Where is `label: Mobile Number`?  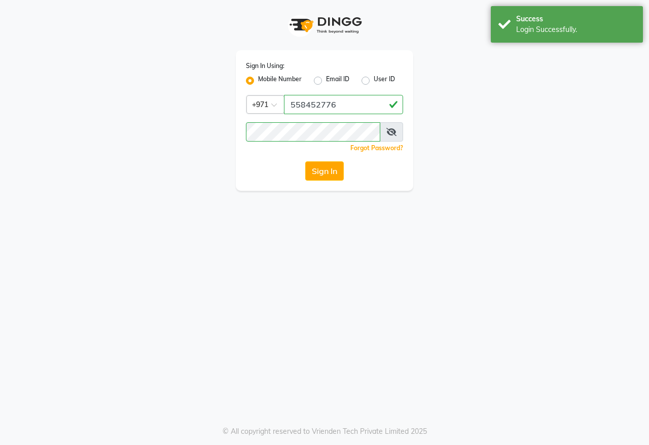
label: Mobile Number is located at coordinates (280, 81).